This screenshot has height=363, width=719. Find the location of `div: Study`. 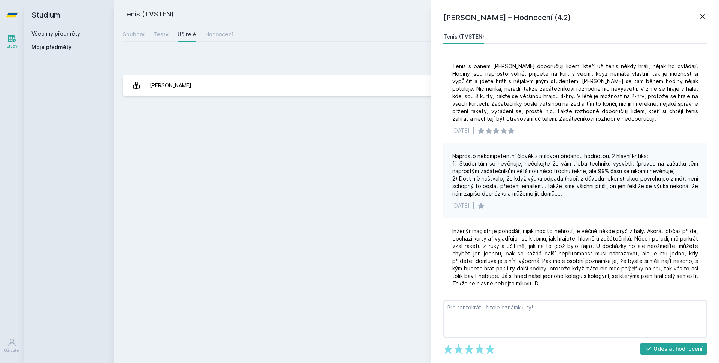

div: Study is located at coordinates (12, 46).